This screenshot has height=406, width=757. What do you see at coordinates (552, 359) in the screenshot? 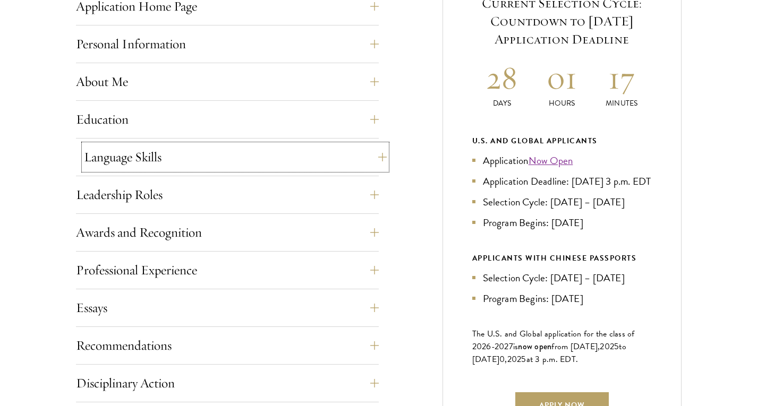
I see `span: at 3 p.m. EDT.` at bounding box center [552, 359].